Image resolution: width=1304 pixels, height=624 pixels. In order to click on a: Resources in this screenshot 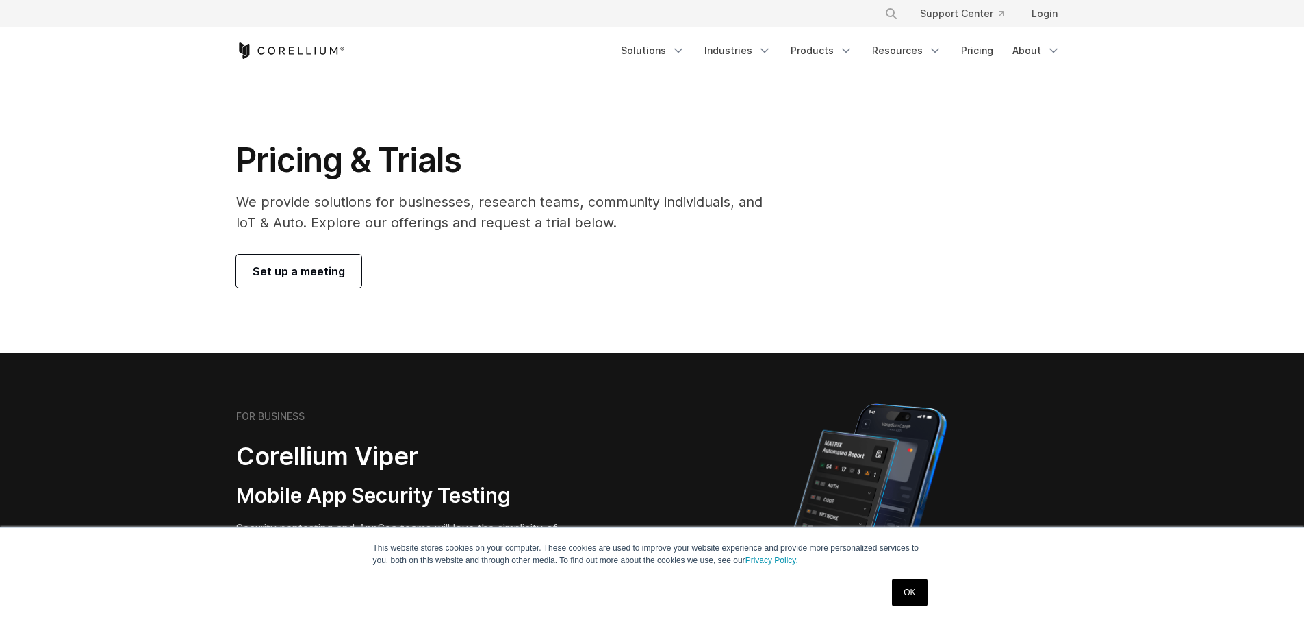, I will do `click(907, 51)`.